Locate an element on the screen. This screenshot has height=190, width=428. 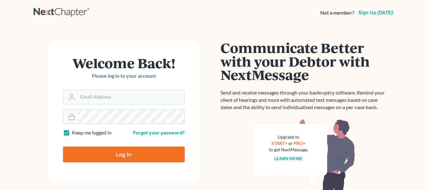
h1: Communicate Better with your Debtor with NextMessage is located at coordinates (305, 61).